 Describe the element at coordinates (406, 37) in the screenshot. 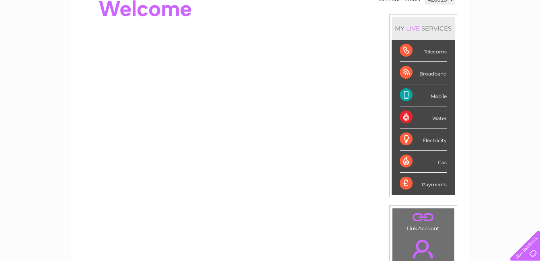

I see `a: Water` at that location.